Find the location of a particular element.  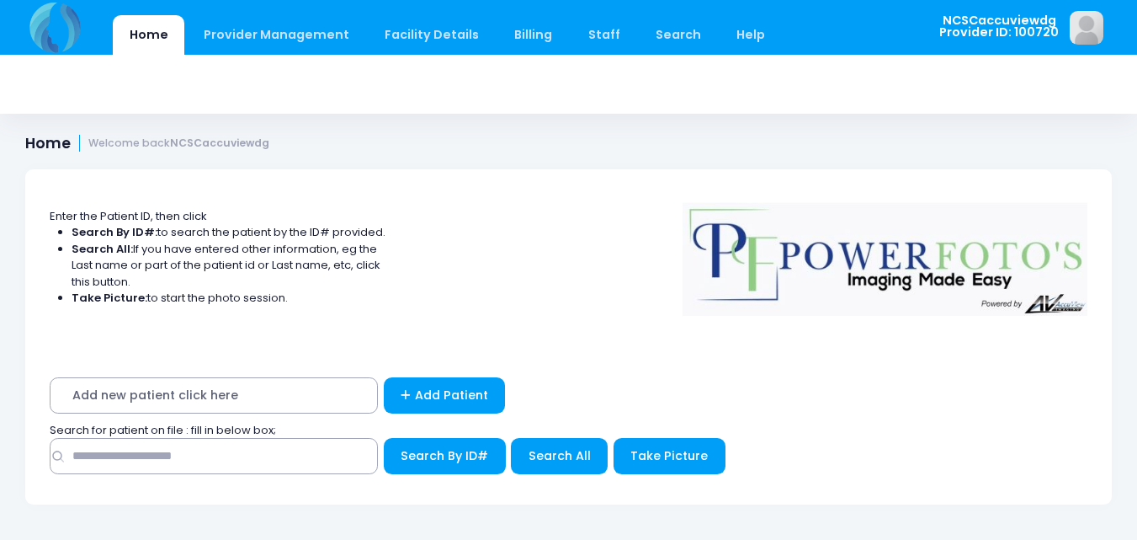

a: Search is located at coordinates (678, 35).